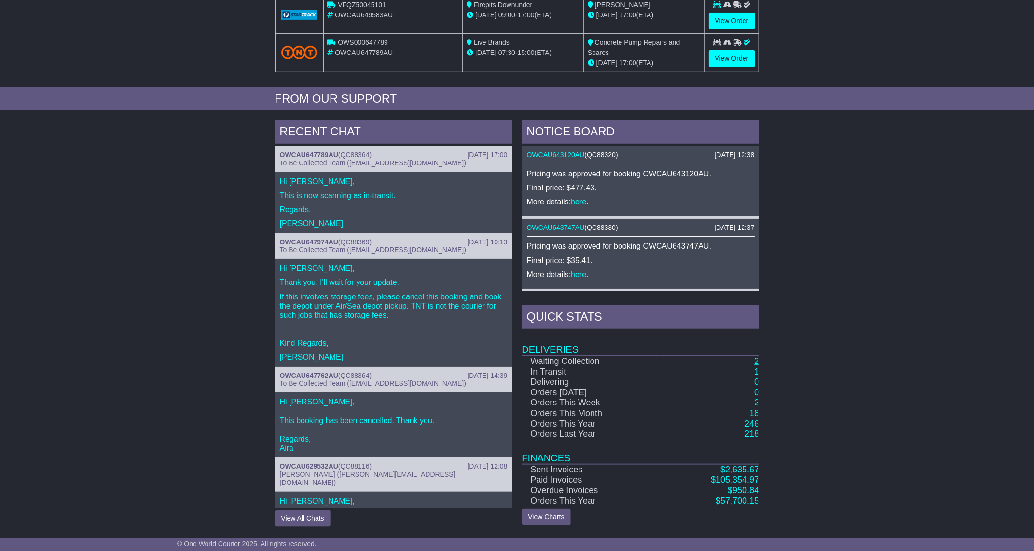 The image size is (1034, 551). Describe the element at coordinates (737, 480) in the screenshot. I see `span: 105,354.97` at that location.